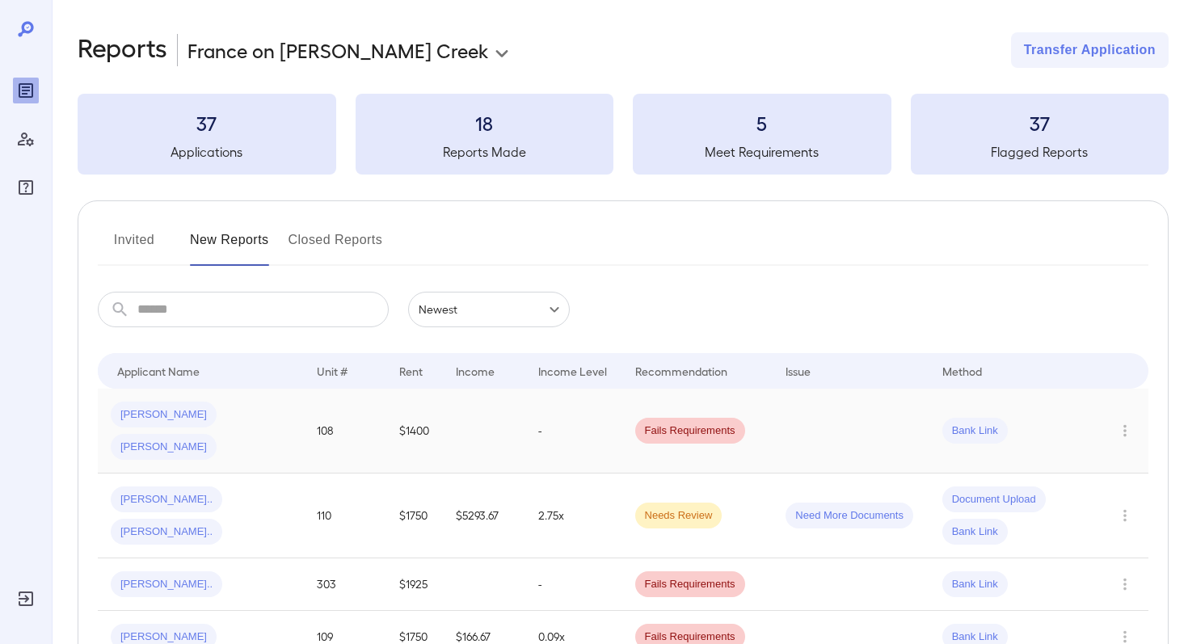 This screenshot has height=644, width=1188. I want to click on div: Manage Users, so click(26, 139).